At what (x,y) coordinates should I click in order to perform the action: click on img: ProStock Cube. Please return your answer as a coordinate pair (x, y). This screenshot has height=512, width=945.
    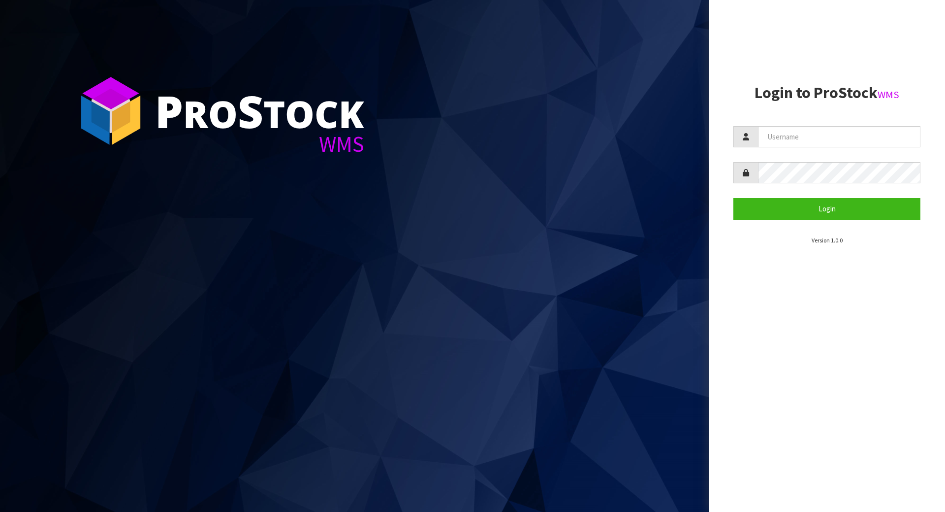
    Looking at the image, I should click on (111, 111).